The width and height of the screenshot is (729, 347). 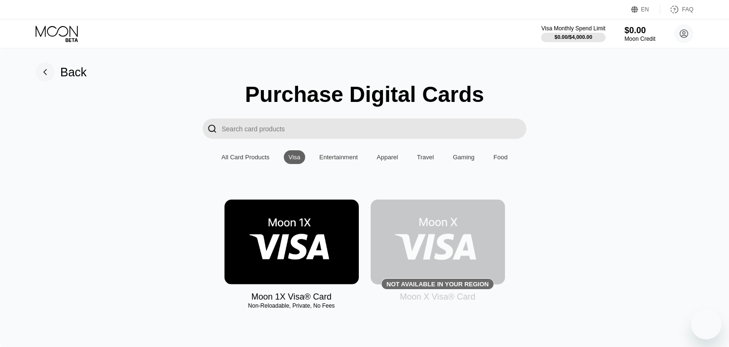 What do you see at coordinates (639, 39) in the screenshot?
I see `div: Moon Credit` at bounding box center [639, 39].